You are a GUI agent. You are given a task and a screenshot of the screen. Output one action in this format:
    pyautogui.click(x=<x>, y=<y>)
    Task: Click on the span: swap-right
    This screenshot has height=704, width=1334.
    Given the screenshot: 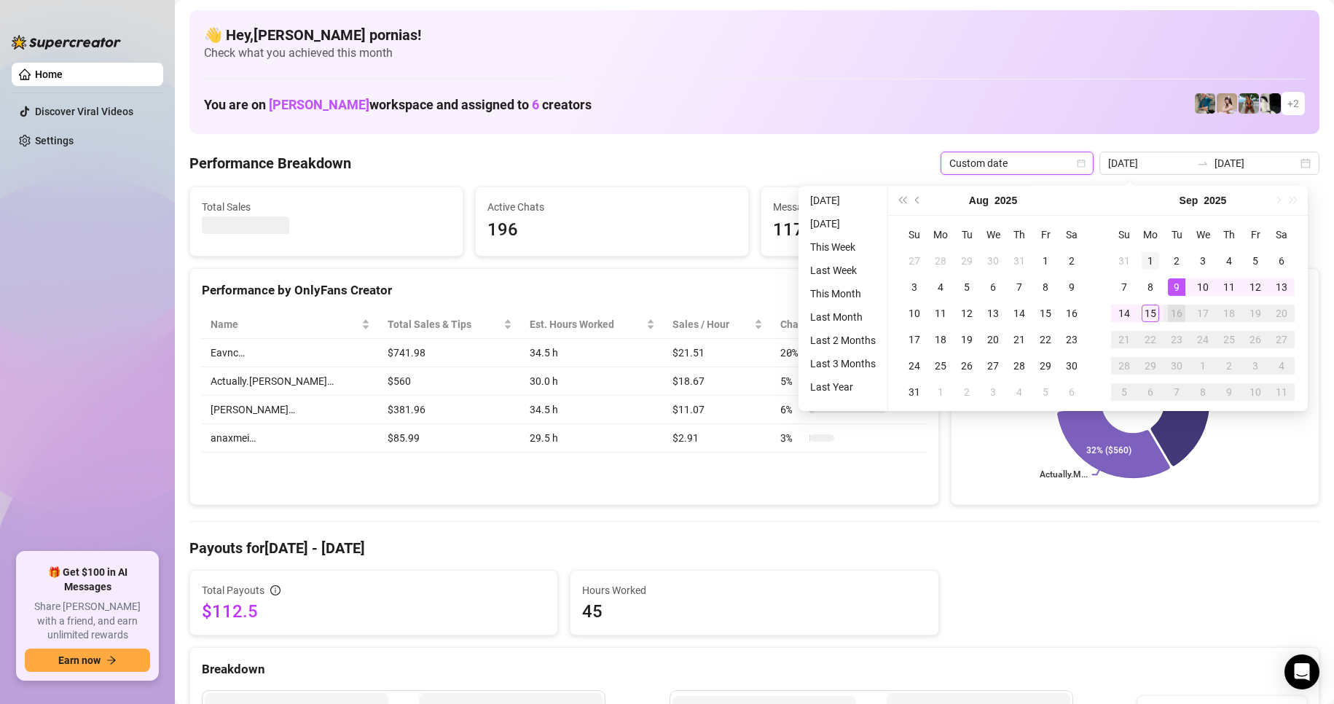 What is the action you would take?
    pyautogui.click(x=1203, y=163)
    